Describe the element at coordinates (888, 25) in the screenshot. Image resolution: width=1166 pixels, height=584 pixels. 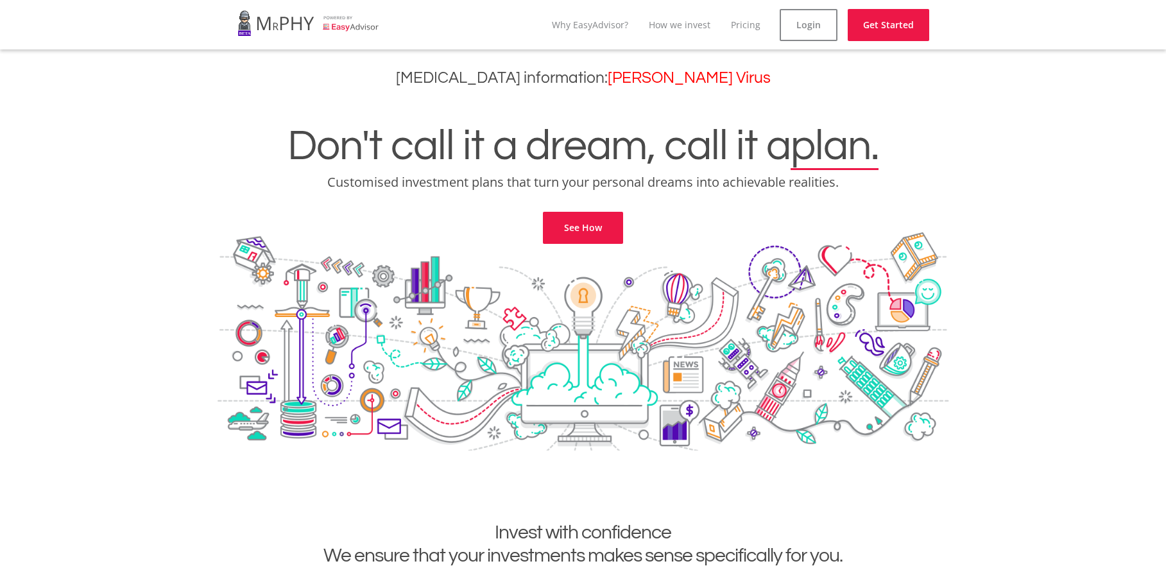
I see `a: Get Started` at that location.